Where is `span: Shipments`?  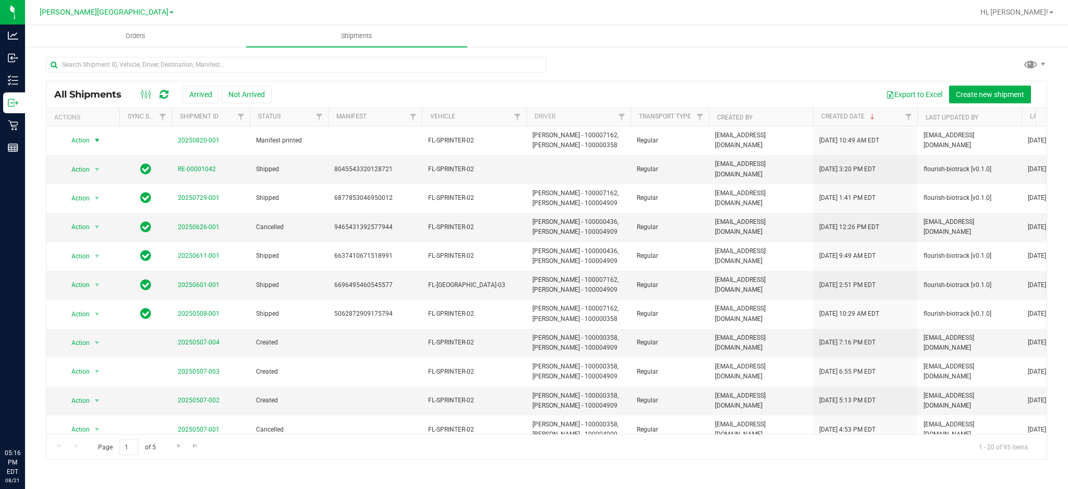 span: Shipments is located at coordinates (357, 36).